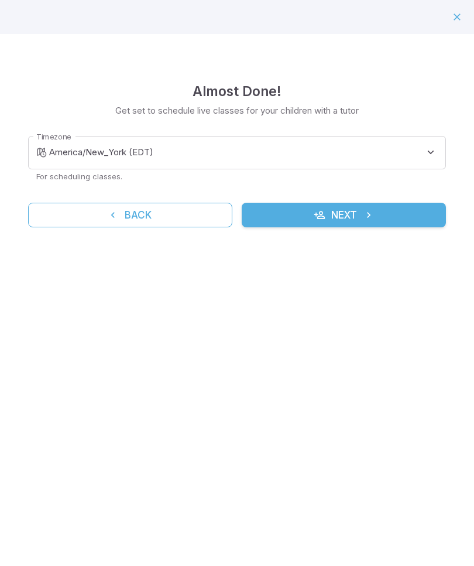 This screenshot has width=474, height=566. I want to click on button: Back, so click(130, 215).